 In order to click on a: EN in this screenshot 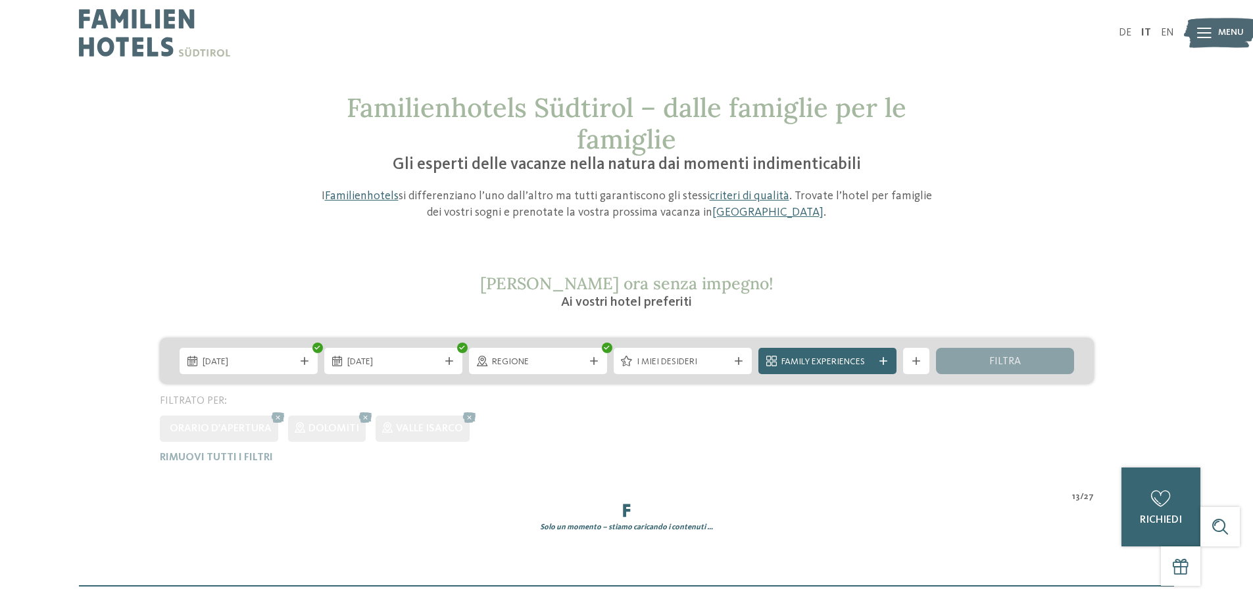, I will do `click(1168, 33)`.